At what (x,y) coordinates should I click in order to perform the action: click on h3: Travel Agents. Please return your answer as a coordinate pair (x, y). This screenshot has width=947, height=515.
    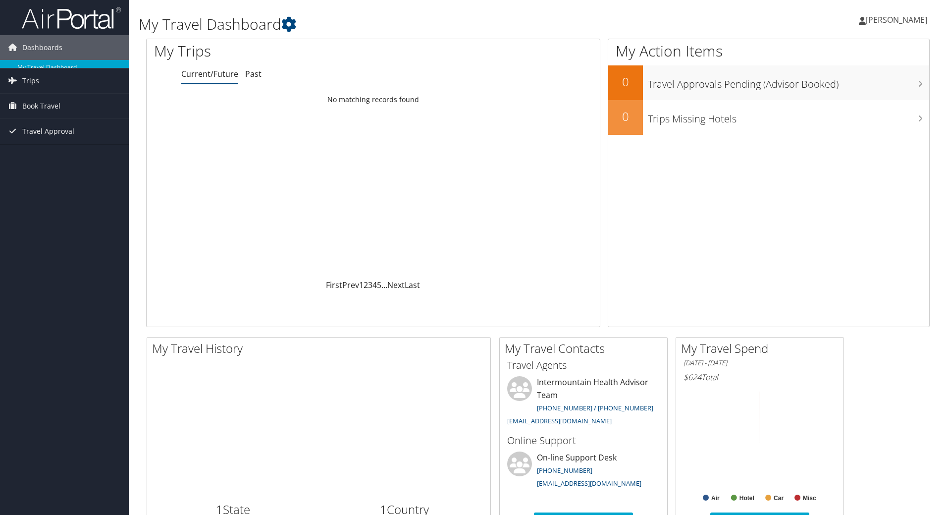
    Looking at the image, I should click on (583, 365).